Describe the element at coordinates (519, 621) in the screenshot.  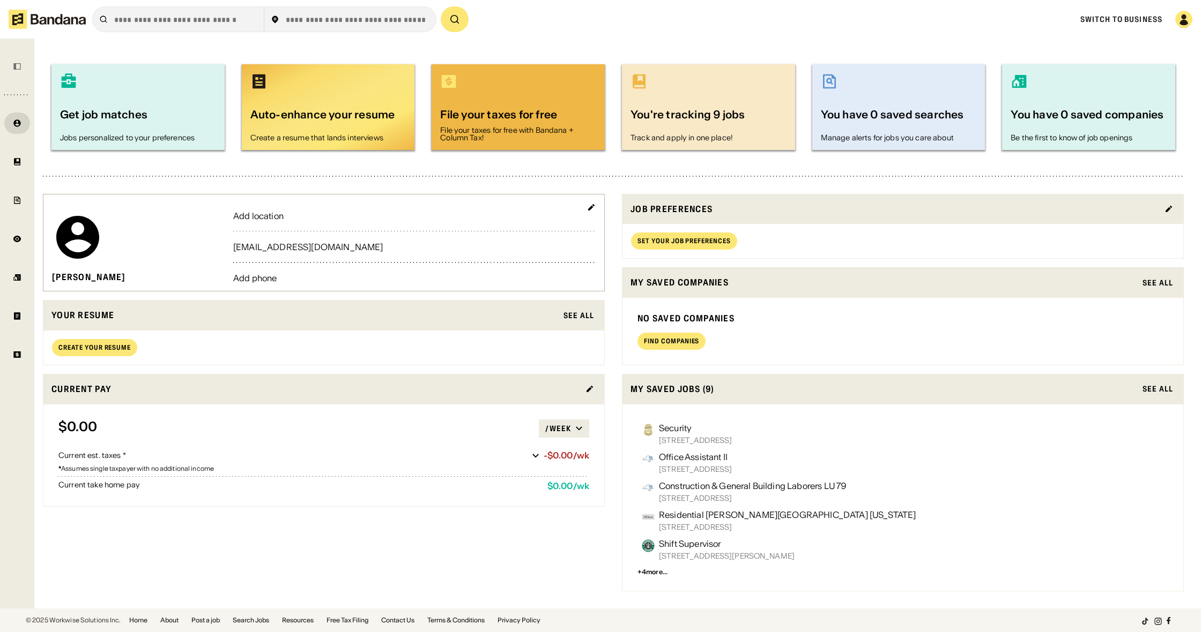
I see `a: Privacy Policy` at that location.